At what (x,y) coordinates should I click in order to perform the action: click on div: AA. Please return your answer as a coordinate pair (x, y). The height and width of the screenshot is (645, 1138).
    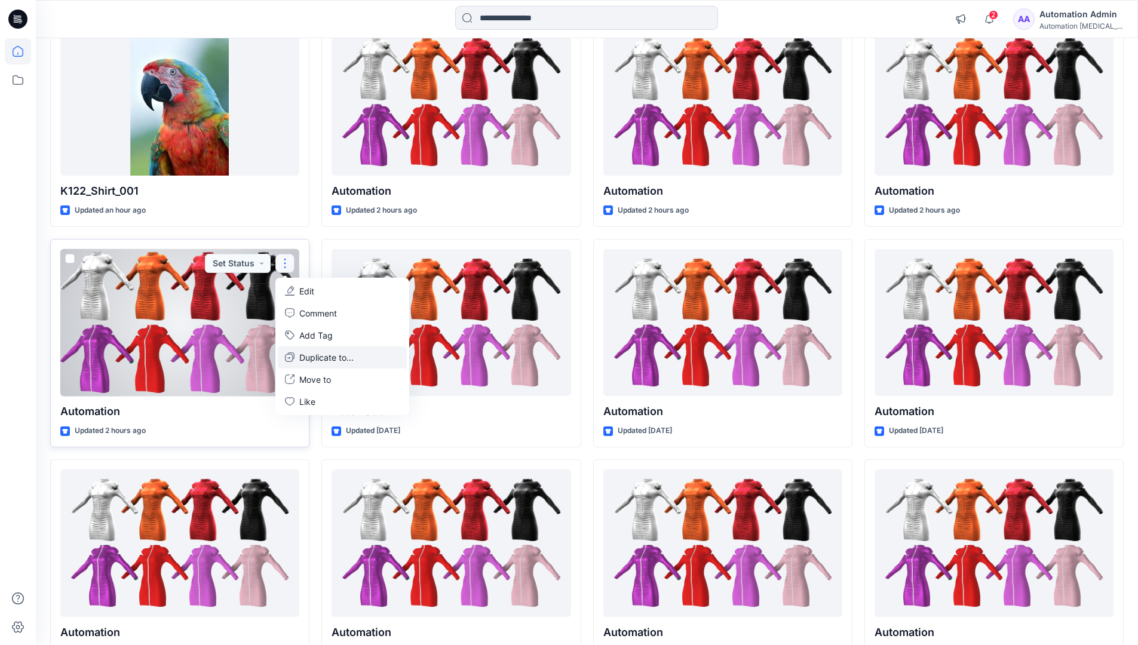
    Looking at the image, I should click on (1024, 19).